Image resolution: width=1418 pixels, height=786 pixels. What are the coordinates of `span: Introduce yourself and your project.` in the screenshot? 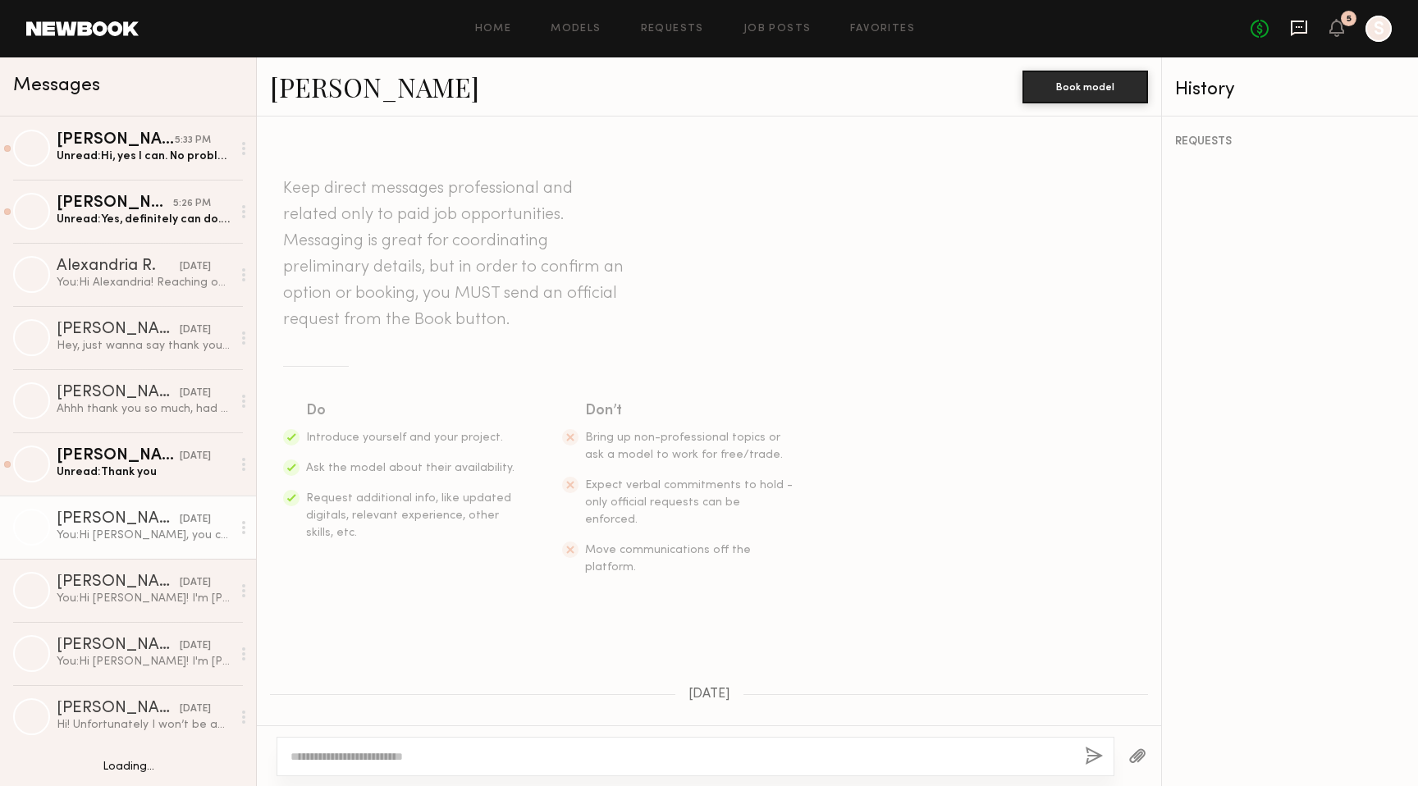 It's located at (405, 437).